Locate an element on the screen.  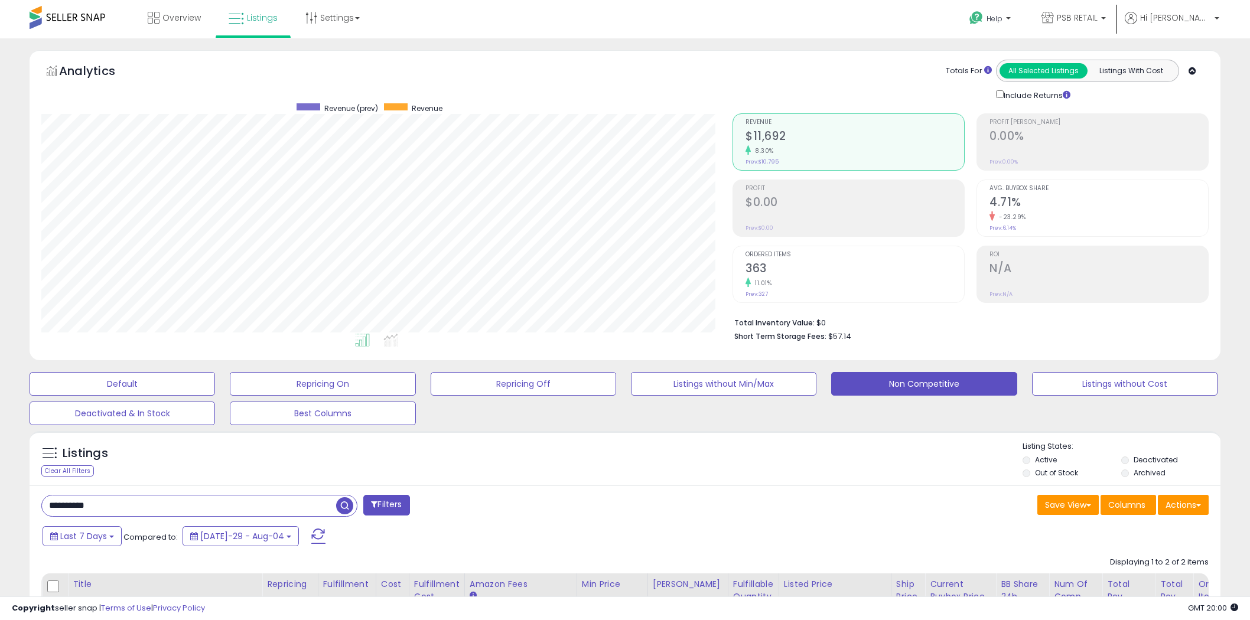
div: Include Returns is located at coordinates (1035, 94).